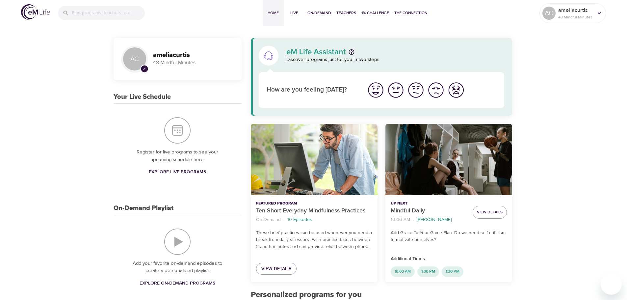 This screenshot has width=627, height=300. What do you see at coordinates (396, 90) in the screenshot?
I see `img: good` at bounding box center [396, 90].